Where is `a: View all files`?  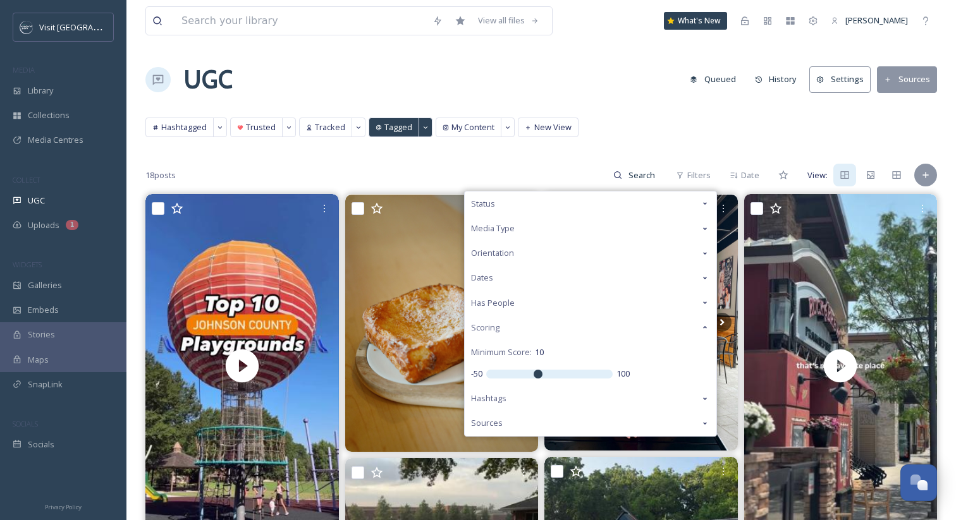 a: View all files is located at coordinates (508, 20).